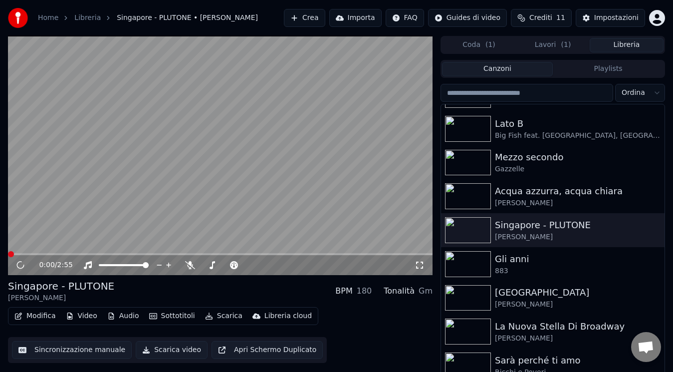 The image size is (673, 372). Describe the element at coordinates (81, 316) in the screenshot. I see `button: Video` at that location.